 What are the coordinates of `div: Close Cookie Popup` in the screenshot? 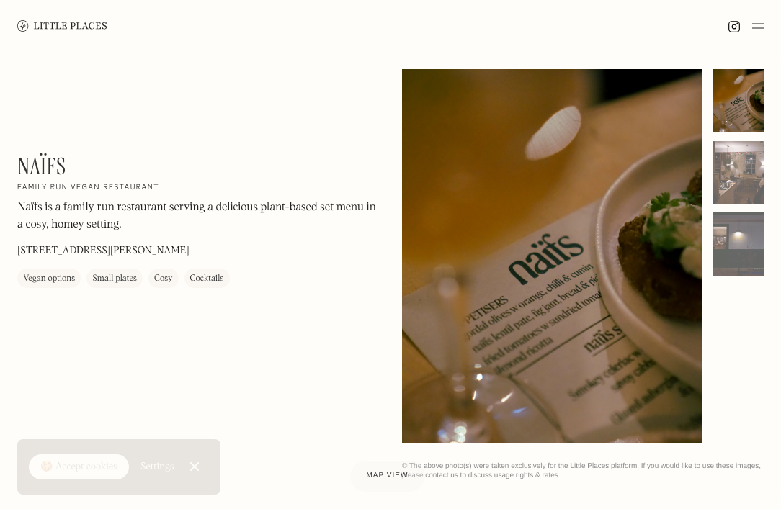 It's located at (194, 467).